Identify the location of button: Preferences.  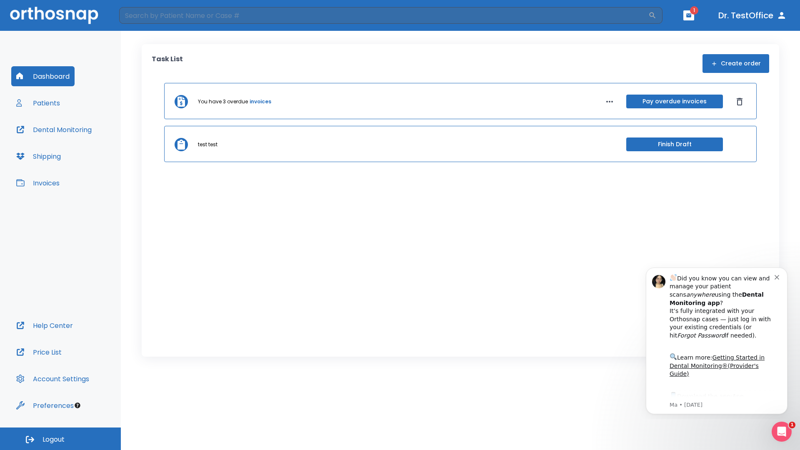
(45, 405).